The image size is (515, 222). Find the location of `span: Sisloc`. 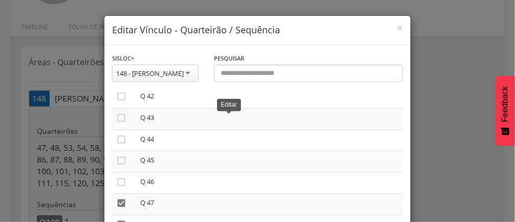

span: Sisloc is located at coordinates (121, 58).